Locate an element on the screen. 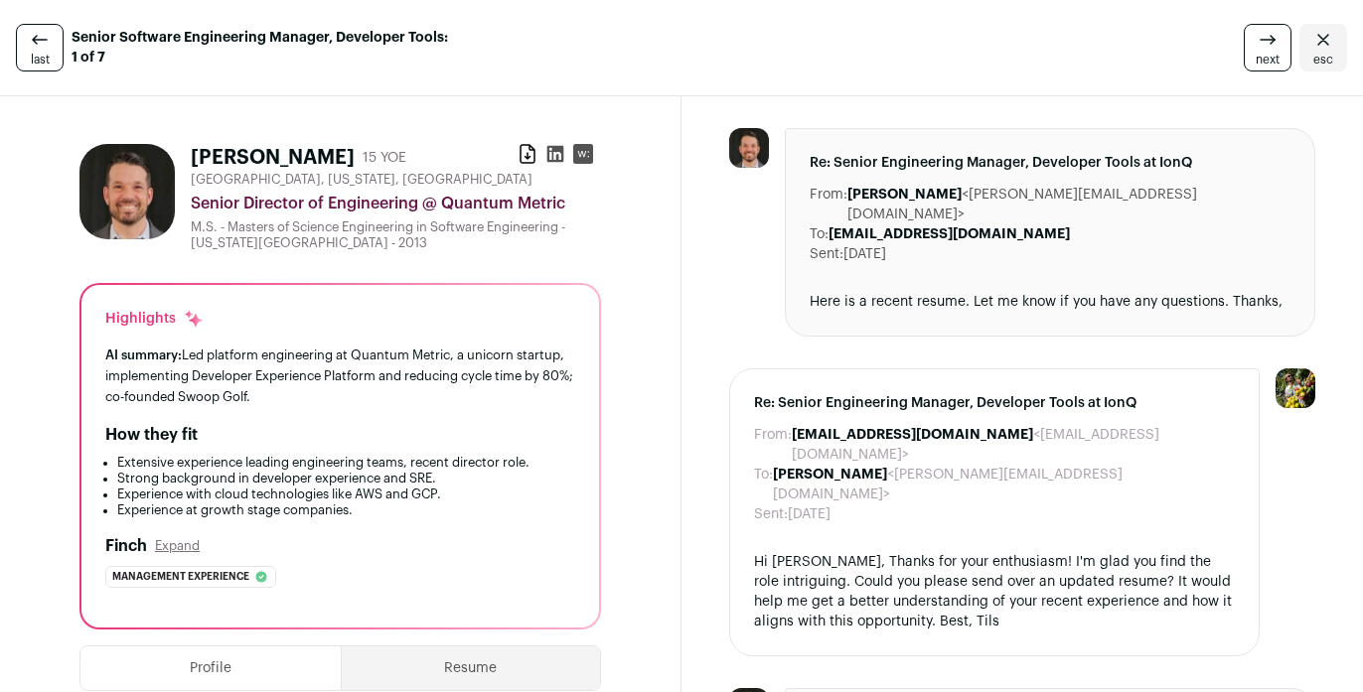  div: Senior Director of Engineering @ Quantum Metric is located at coordinates (395, 204).